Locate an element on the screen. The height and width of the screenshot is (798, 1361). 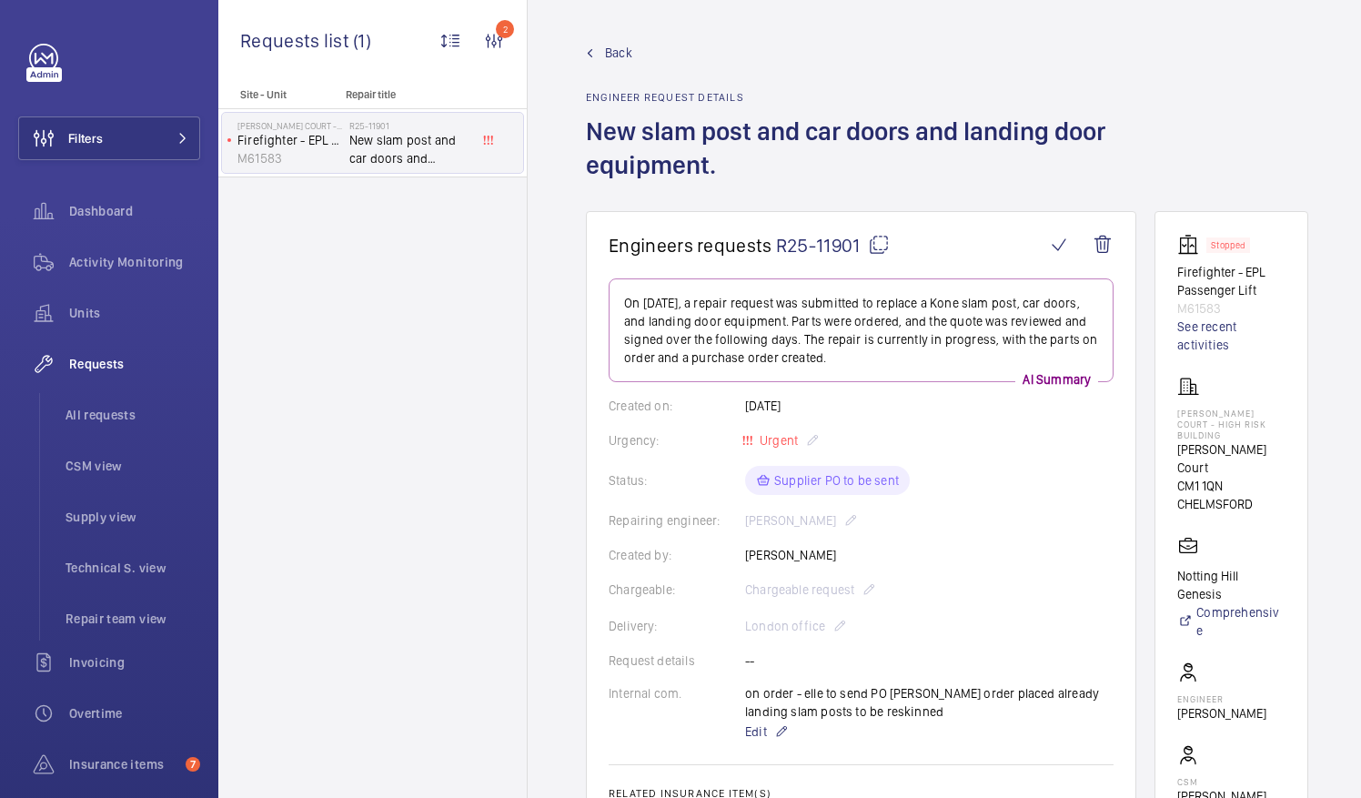
img: elevator.svg is located at coordinates (1192, 245).